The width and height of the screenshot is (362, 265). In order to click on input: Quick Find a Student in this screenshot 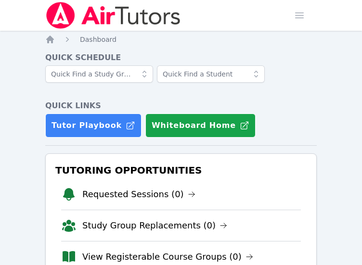, I will do `click(211, 74)`.